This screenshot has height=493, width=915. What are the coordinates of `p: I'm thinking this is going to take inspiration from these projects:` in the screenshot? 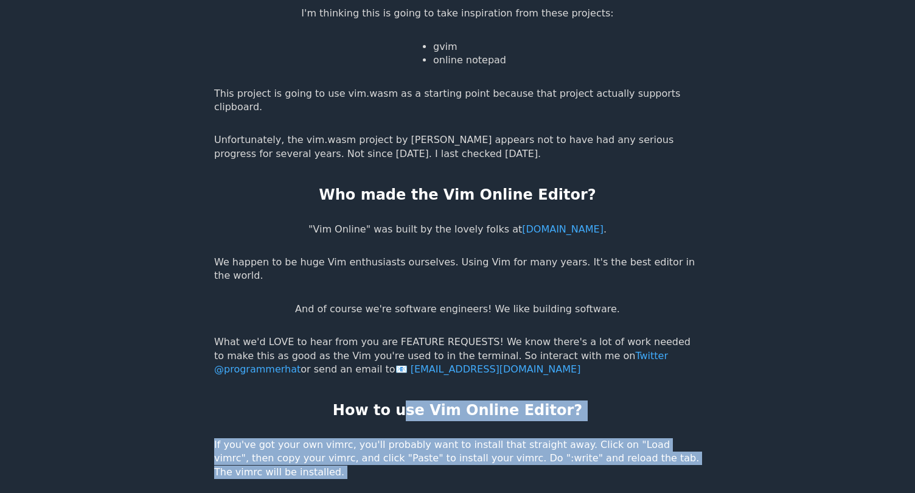 It's located at (457, 13).